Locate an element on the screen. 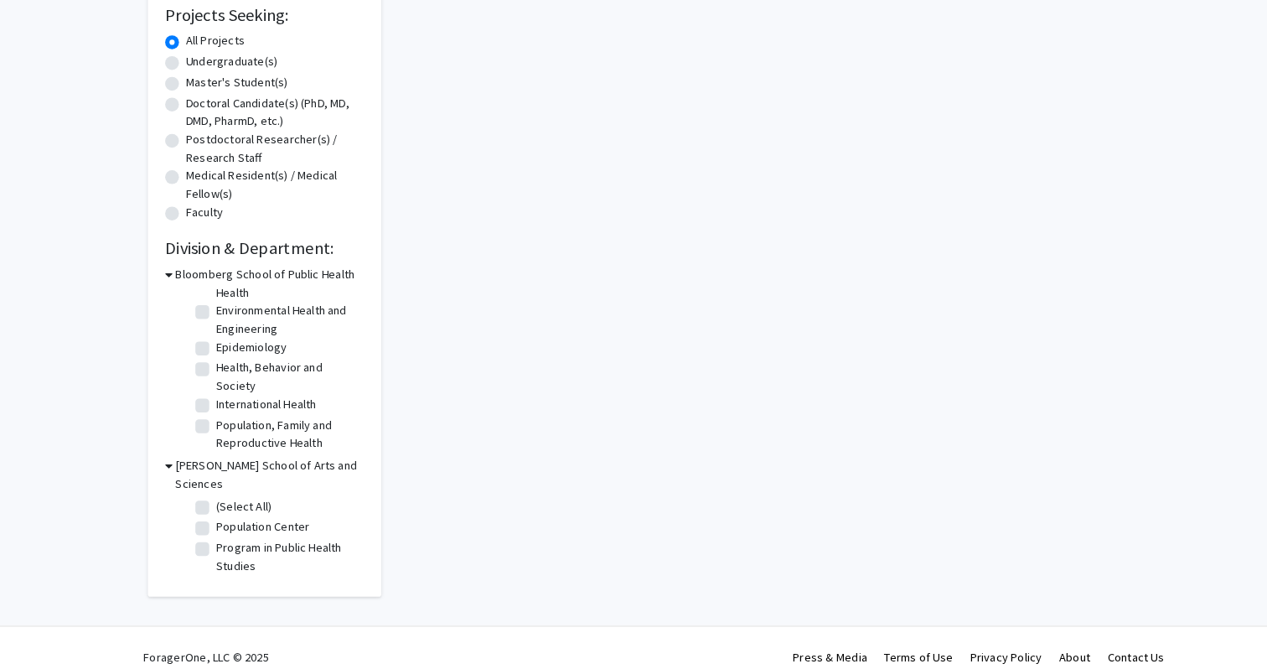 The image size is (1267, 669). label: Faculty is located at coordinates (198, 225).